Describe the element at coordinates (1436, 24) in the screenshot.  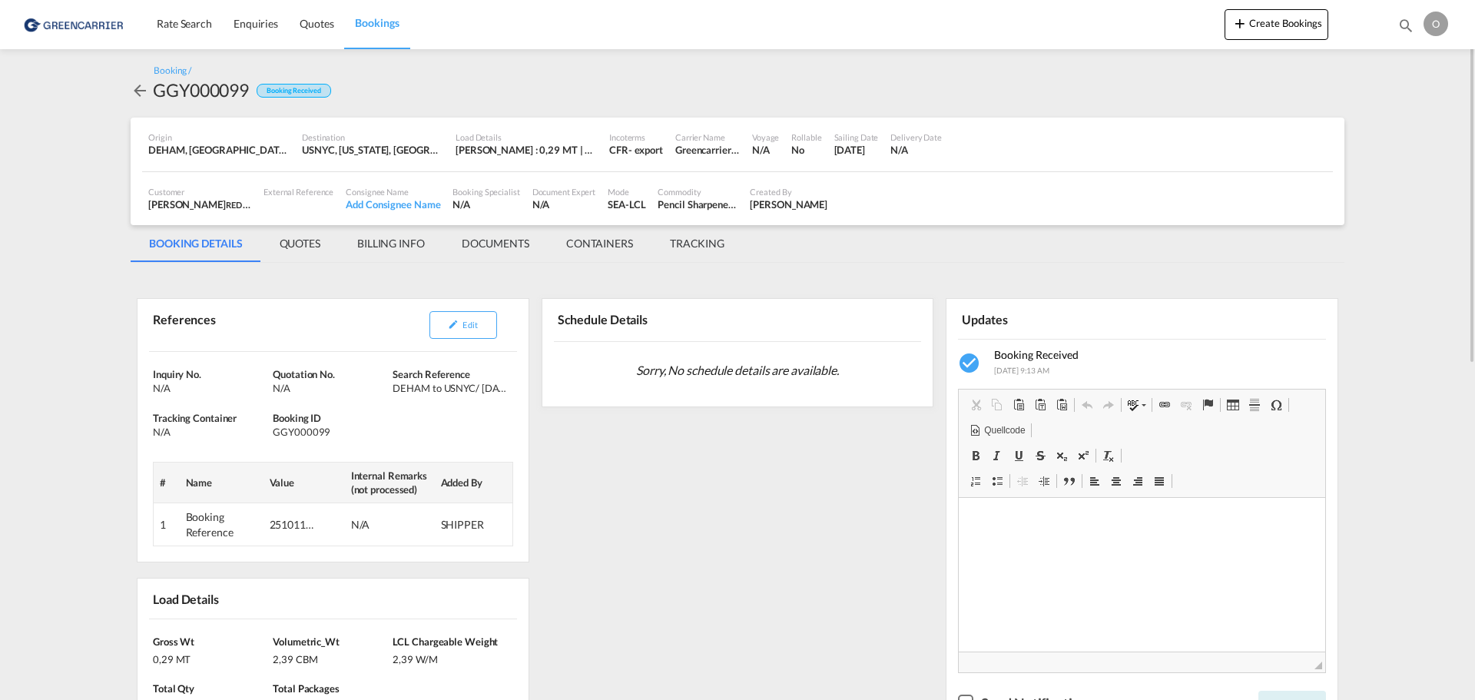
I see `div: O` at that location.